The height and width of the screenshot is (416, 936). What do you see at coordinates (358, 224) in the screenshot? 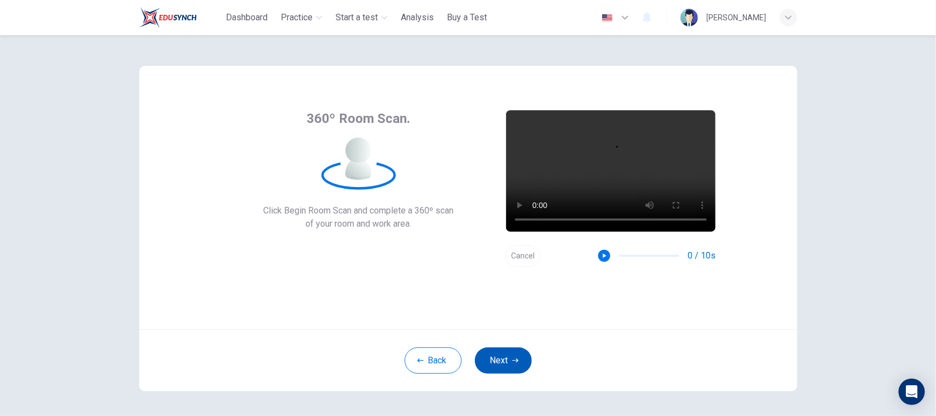
I see `span: of your room and work area.` at bounding box center [358, 224].